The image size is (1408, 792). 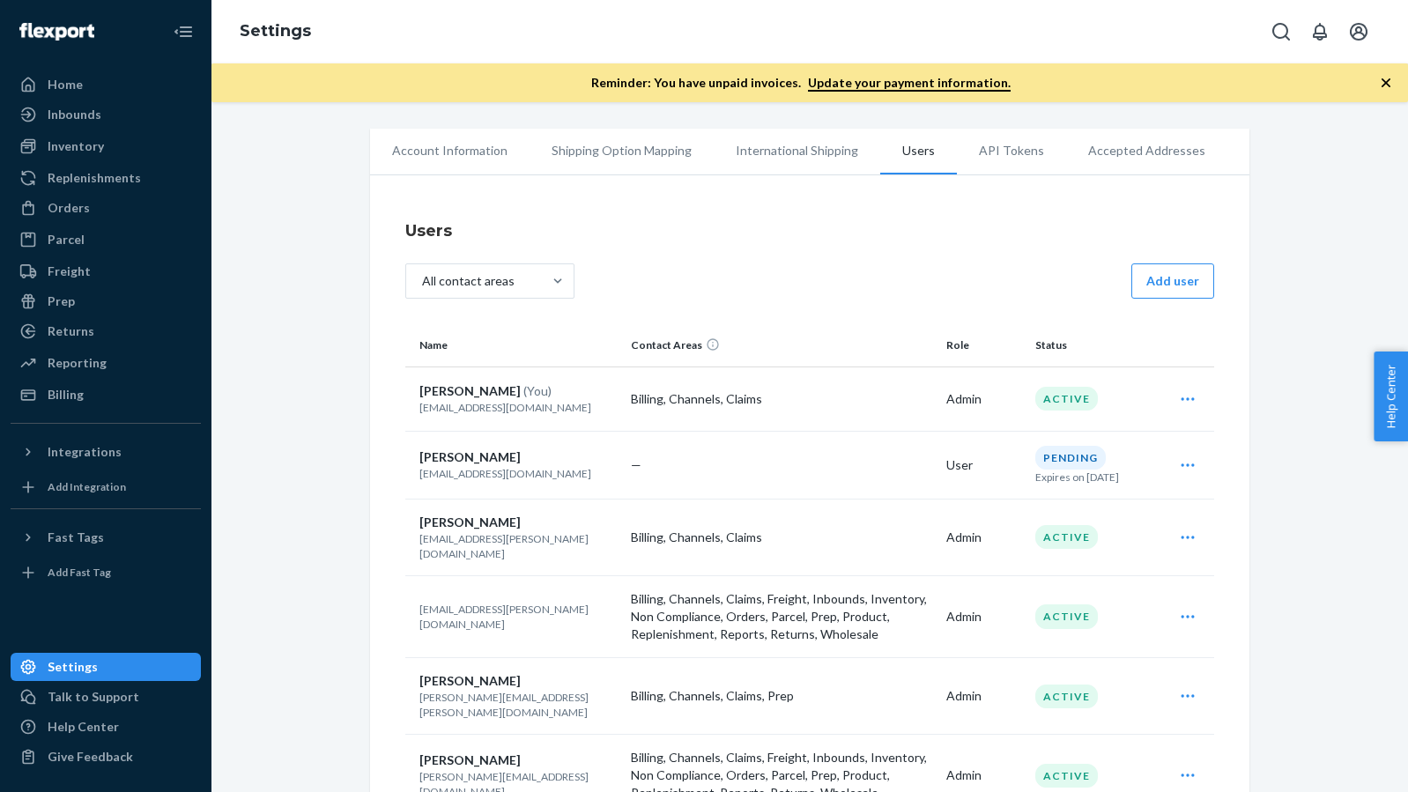 I want to click on a: Replenishments, so click(x=106, y=178).